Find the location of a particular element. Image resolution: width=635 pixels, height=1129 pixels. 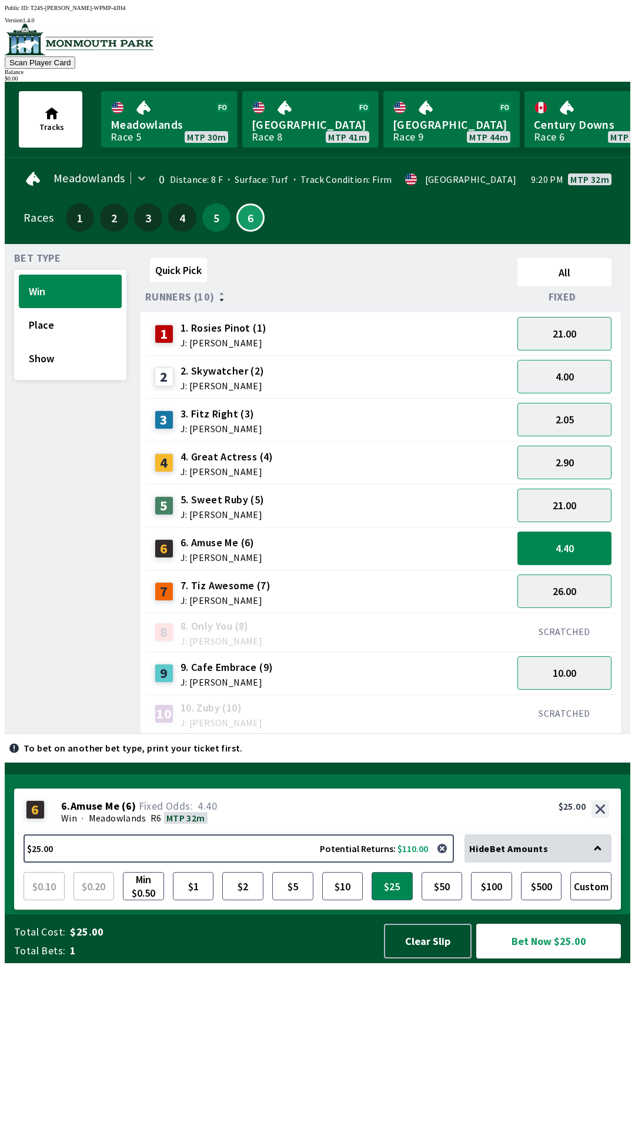

button: $2 is located at coordinates (243, 886).